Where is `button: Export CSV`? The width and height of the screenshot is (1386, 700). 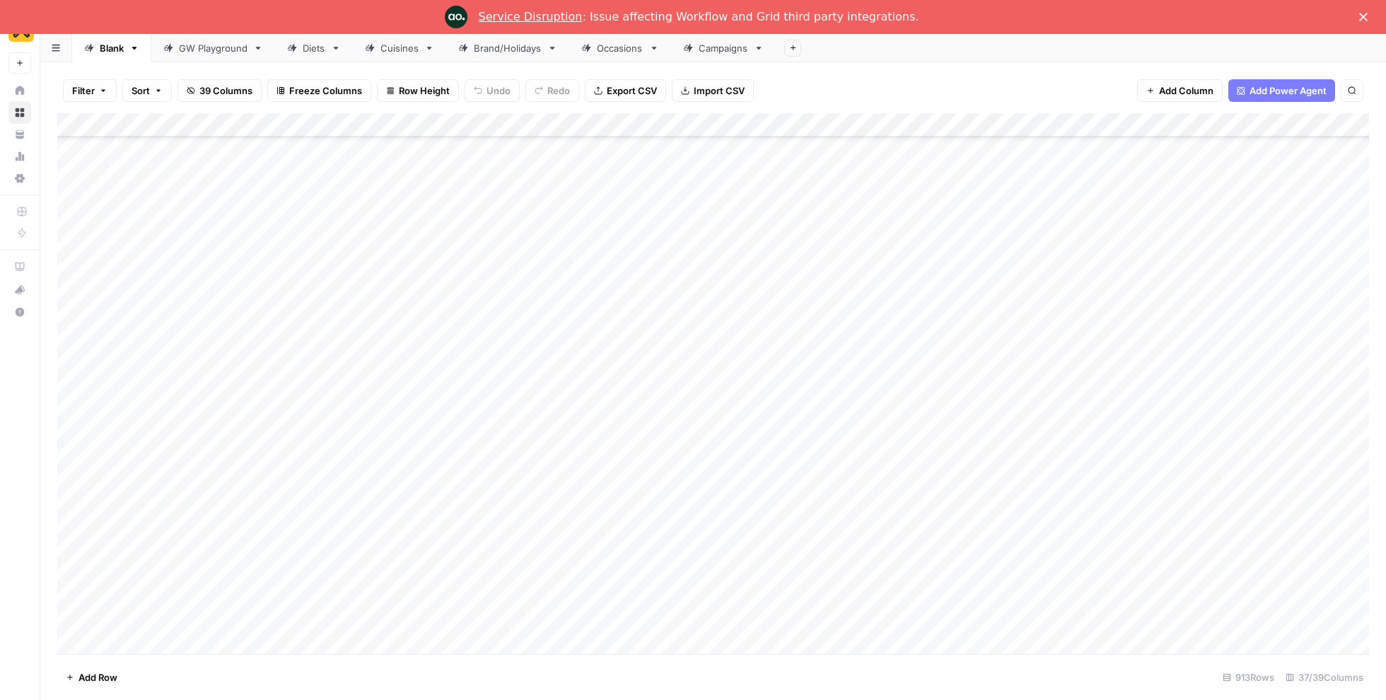
button: Export CSV is located at coordinates (625, 91).